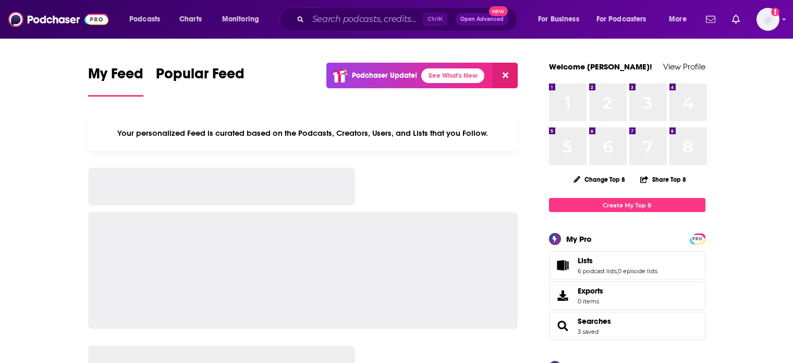  I want to click on span: Ctrl K, so click(435, 19).